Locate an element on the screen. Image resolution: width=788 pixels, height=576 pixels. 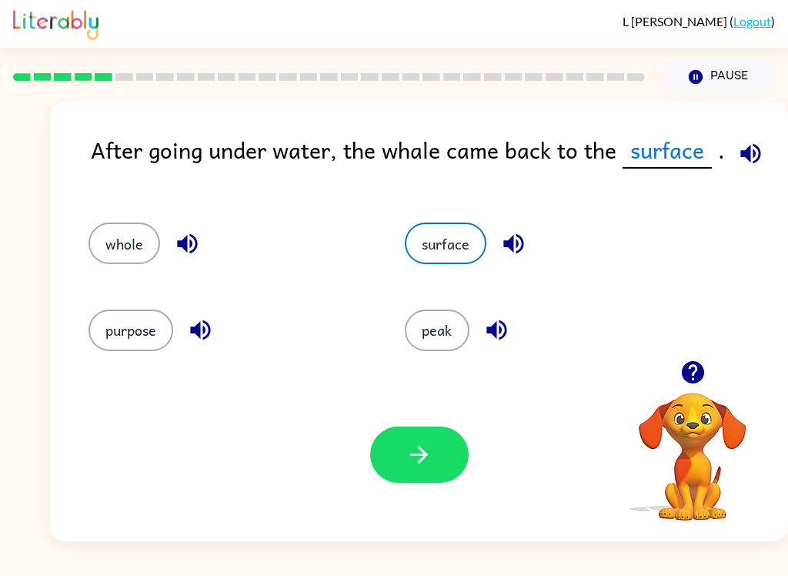
button: purpose is located at coordinates (131, 330).